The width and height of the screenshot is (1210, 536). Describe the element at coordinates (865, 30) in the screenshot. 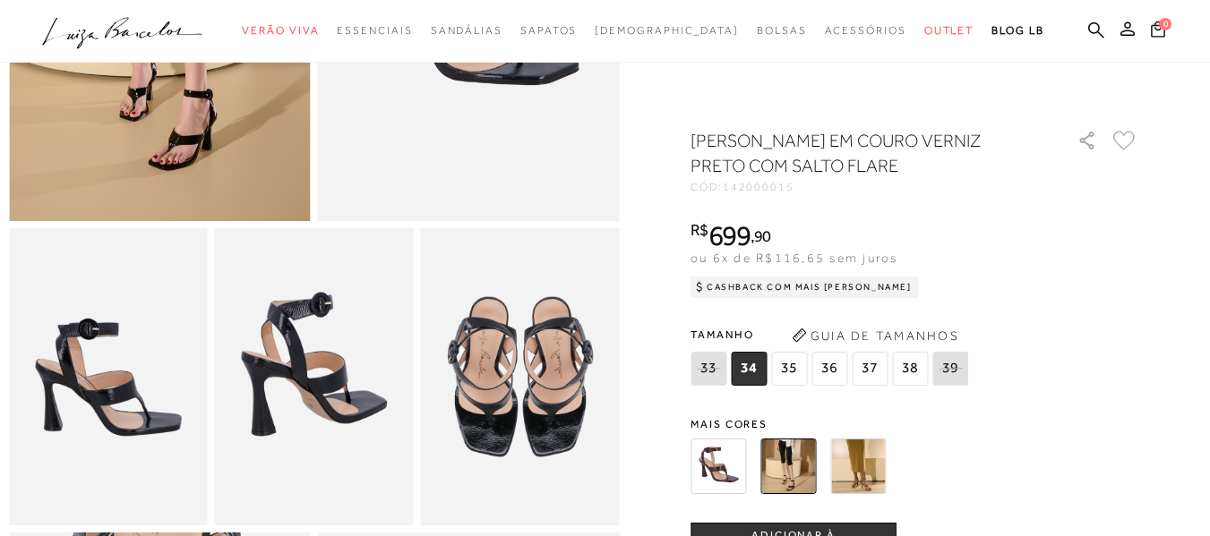

I see `span: Acessórios` at that location.